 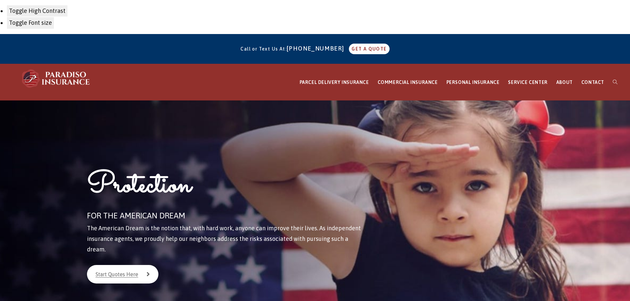 I want to click on span: ABOUT, so click(x=565, y=82).